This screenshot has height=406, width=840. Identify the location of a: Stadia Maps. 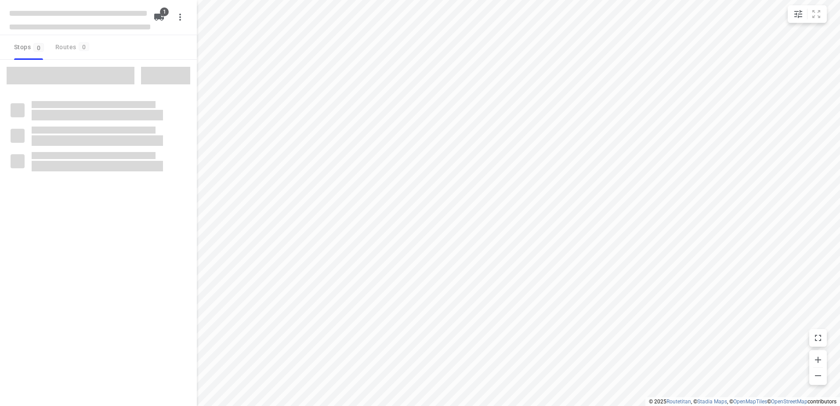
(712, 401).